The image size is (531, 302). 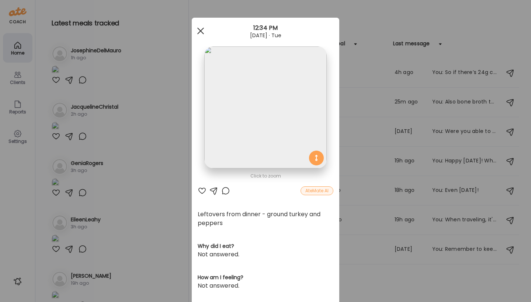 I want to click on div: Leftovers from dinner - ground turkey and peppers, so click(x=266, y=219).